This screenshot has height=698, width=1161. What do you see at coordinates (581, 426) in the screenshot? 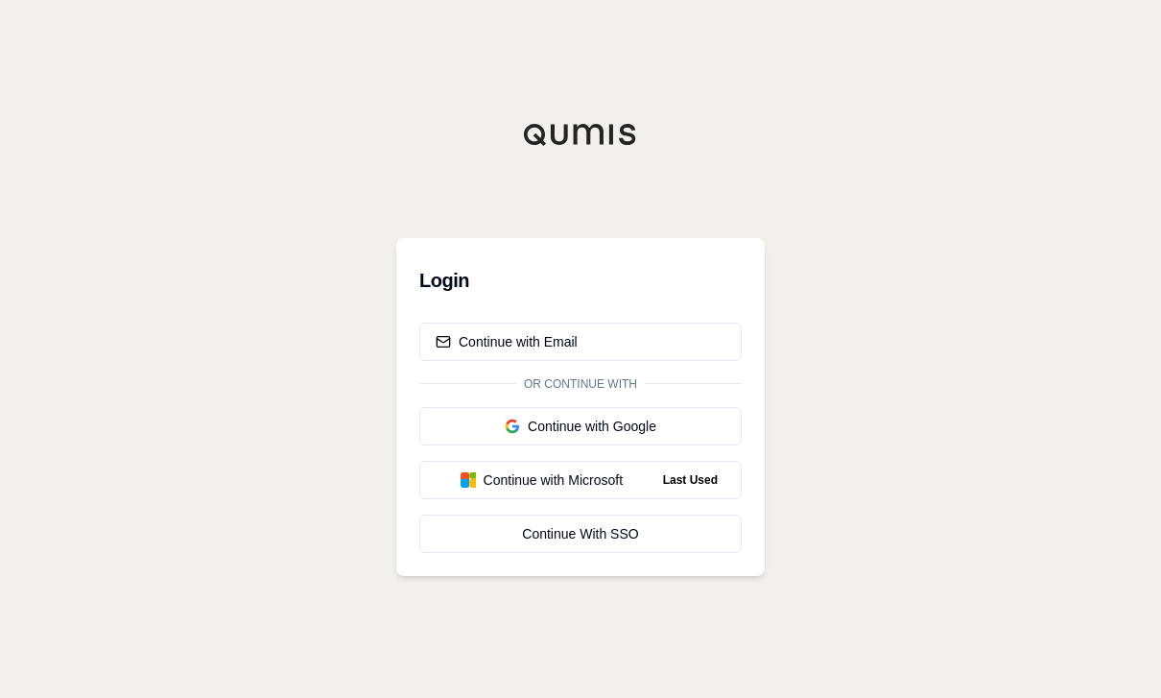
I see `div: Continue with Google` at bounding box center [581, 426].